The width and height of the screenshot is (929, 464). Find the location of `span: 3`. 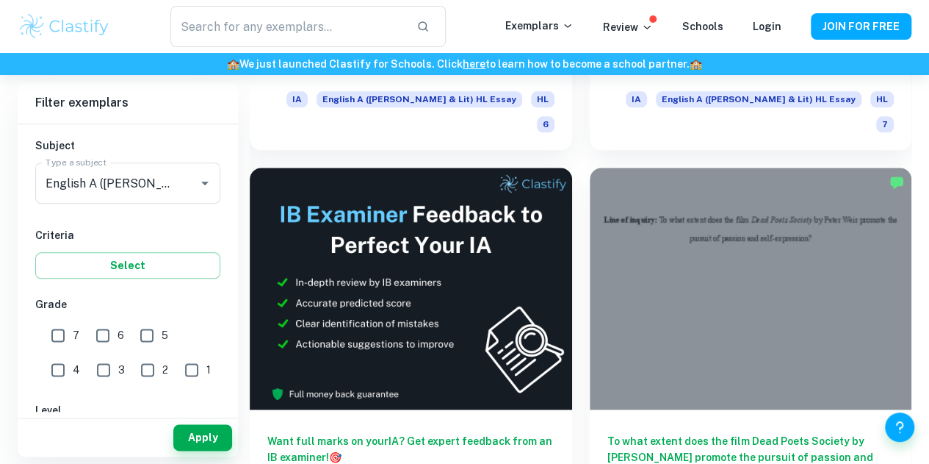

span: 3 is located at coordinates (121, 370).